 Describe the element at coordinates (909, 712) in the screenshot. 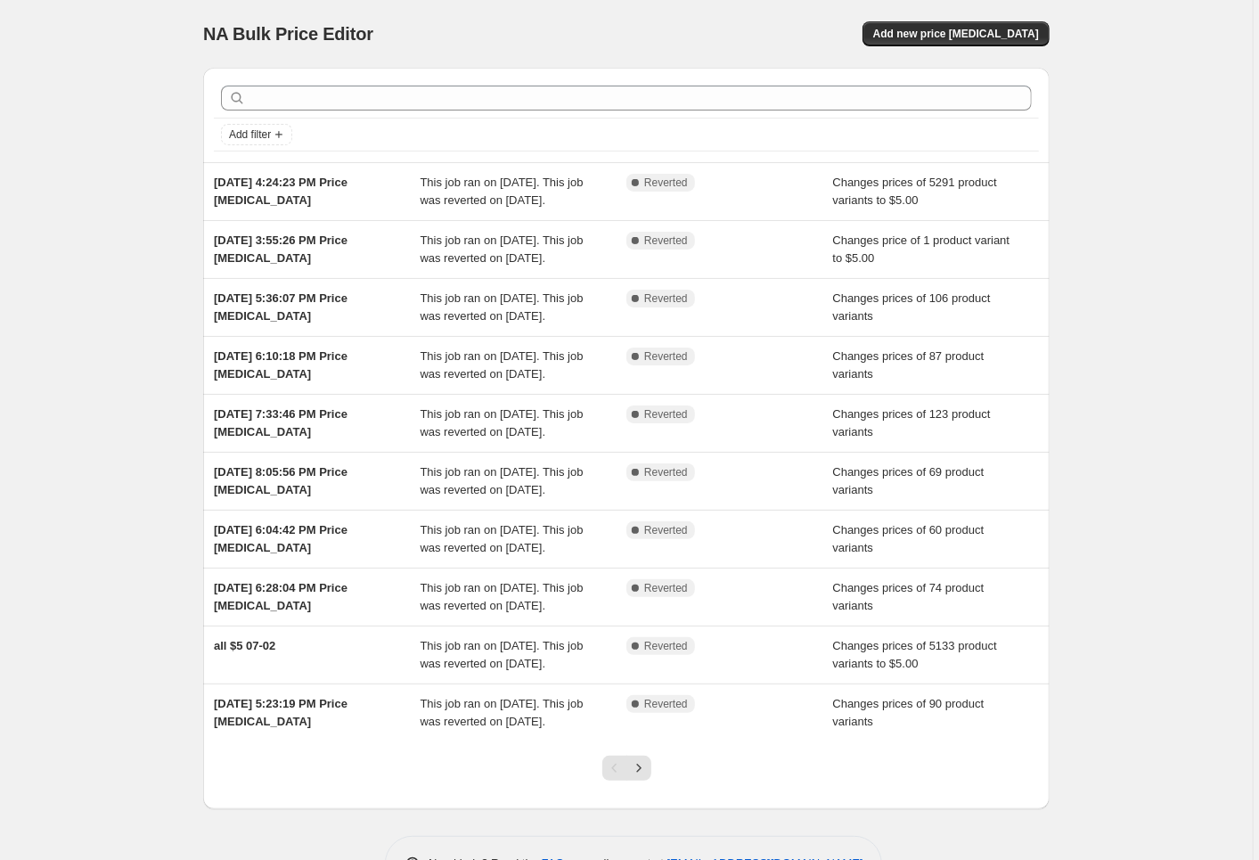

I see `span: Changes prices of 90 product variants` at that location.